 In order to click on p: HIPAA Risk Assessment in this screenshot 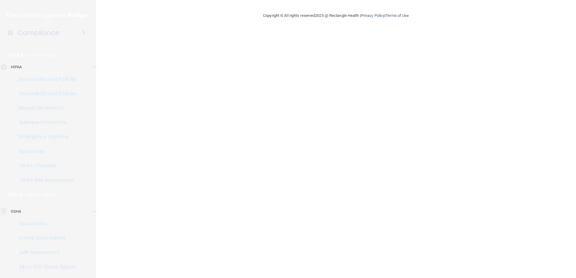, I will do `click(45, 180)`.